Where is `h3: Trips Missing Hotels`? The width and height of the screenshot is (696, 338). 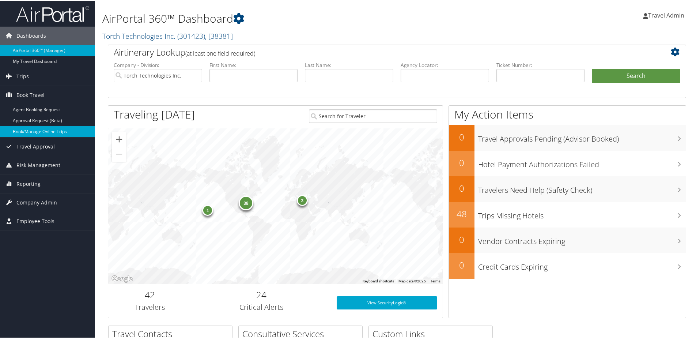
h3: Trips Missing Hotels is located at coordinates (582, 213).